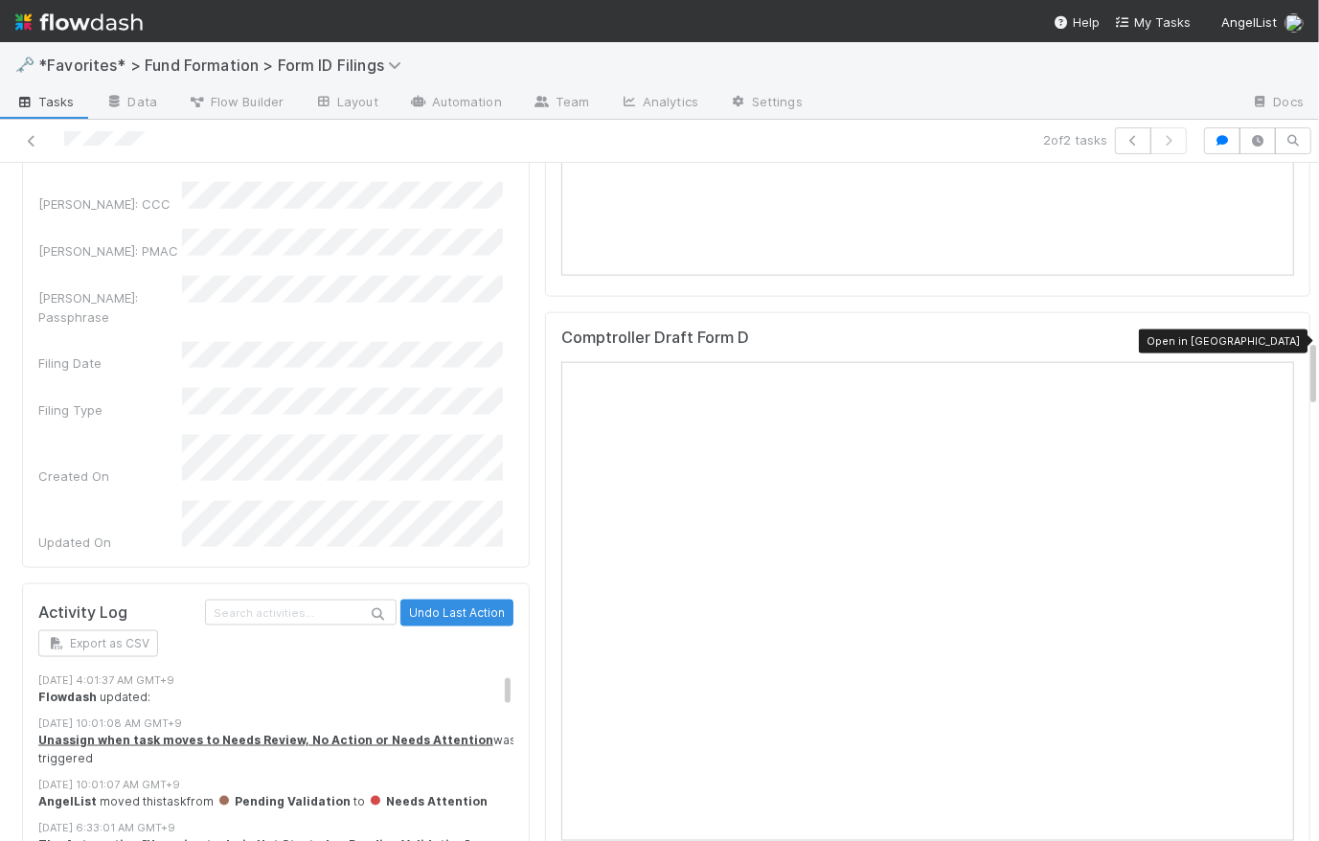 The width and height of the screenshot is (1319, 841). I want to click on span: Needs Attention, so click(427, 801).